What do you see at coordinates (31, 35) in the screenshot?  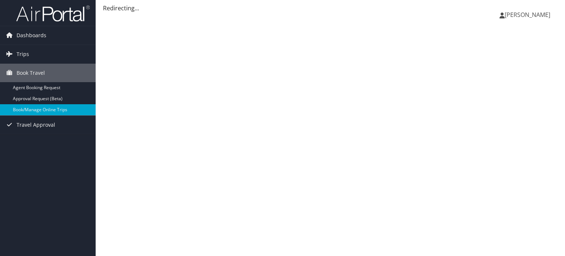 I see `span: Dashboards` at bounding box center [31, 35].